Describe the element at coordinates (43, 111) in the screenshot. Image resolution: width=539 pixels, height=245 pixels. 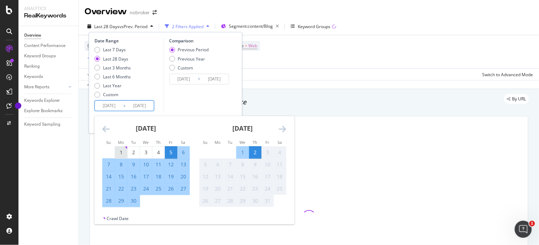
I see `div: Explorer Bookmarks` at that location.